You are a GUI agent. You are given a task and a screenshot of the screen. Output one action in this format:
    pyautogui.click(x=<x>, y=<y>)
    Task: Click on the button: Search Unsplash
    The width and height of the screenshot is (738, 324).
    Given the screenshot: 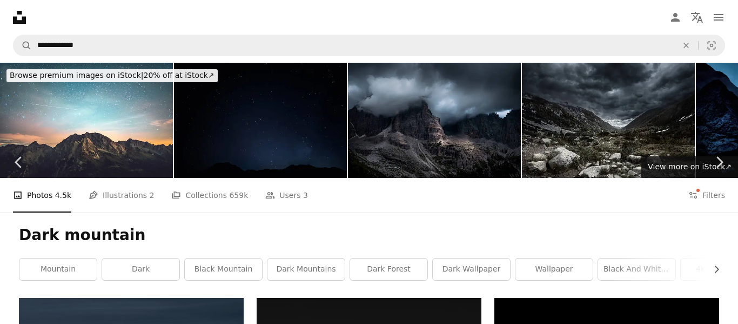 What is the action you would take?
    pyautogui.click(x=23, y=45)
    